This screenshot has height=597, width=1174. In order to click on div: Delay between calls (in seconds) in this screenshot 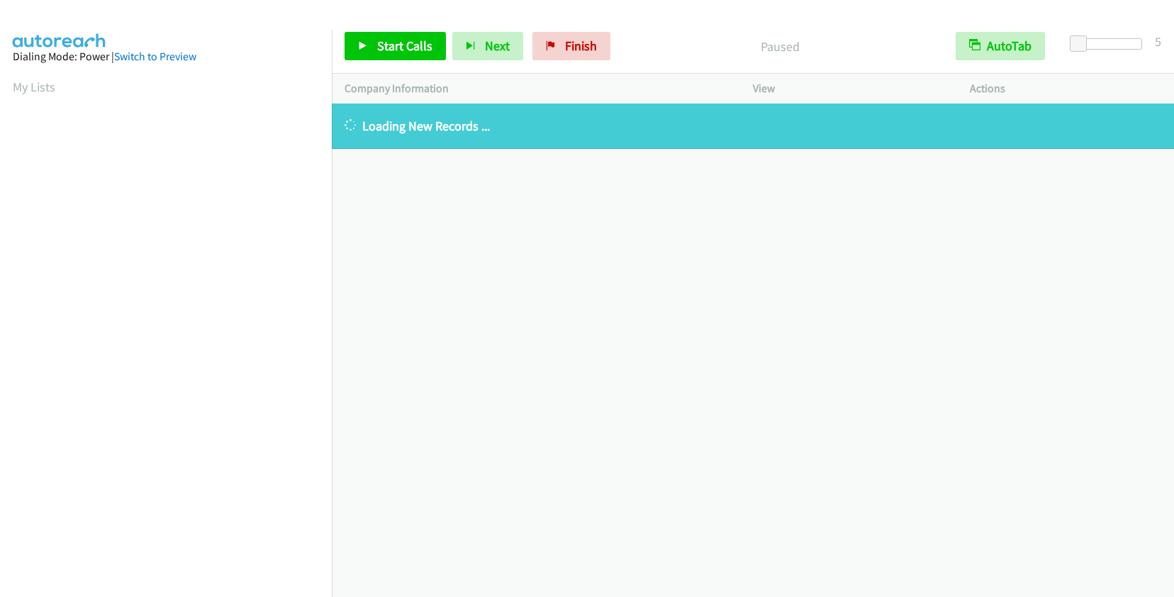, I will do `click(1110, 44)`.